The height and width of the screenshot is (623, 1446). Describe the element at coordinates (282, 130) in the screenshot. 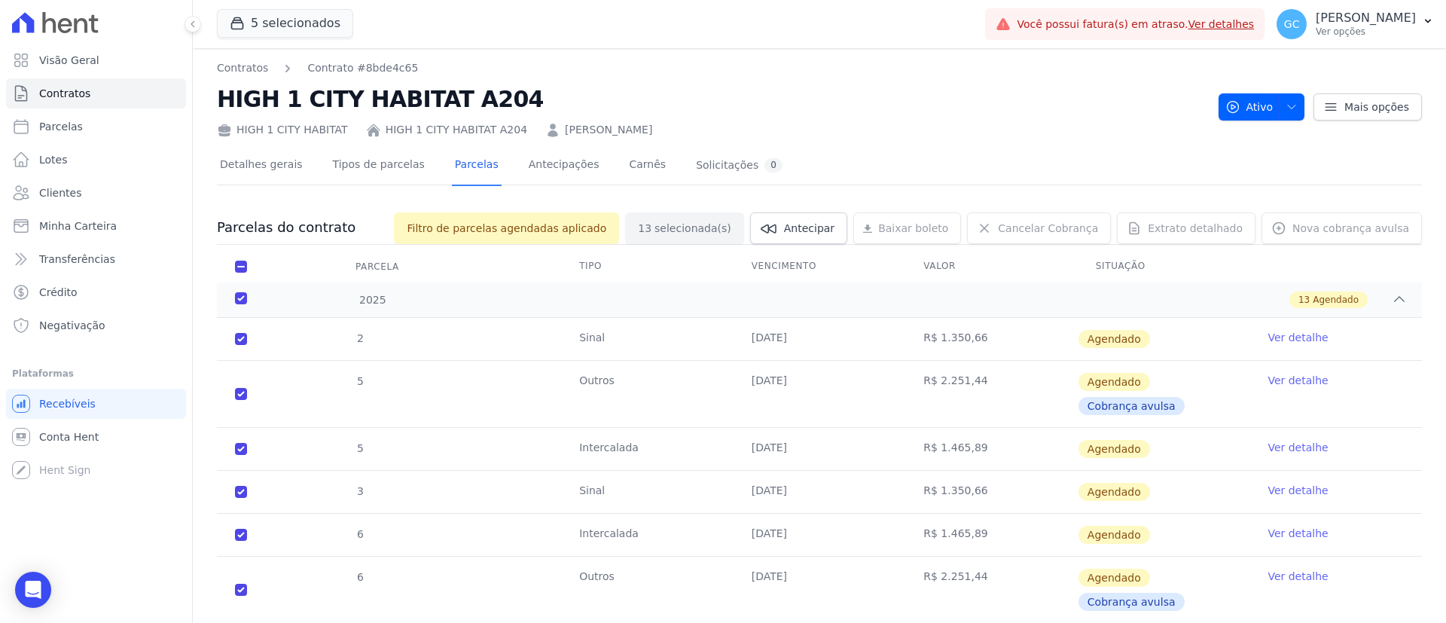

I see `div: HIGH 1 CITY HABITAT` at that location.